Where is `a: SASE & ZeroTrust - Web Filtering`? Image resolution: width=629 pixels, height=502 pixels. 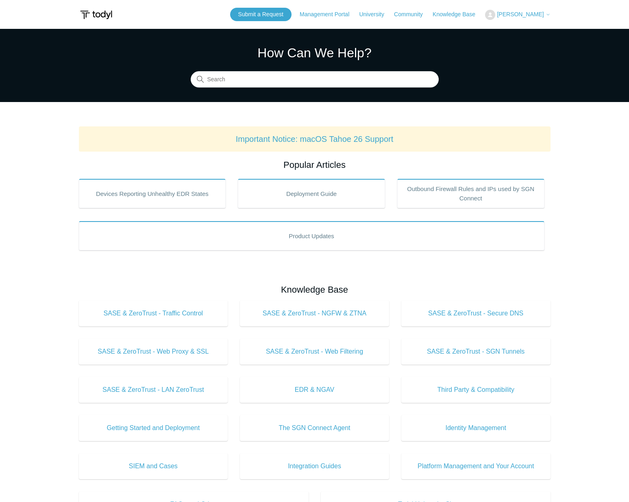 a: SASE & ZeroTrust - Web Filtering is located at coordinates (314, 352).